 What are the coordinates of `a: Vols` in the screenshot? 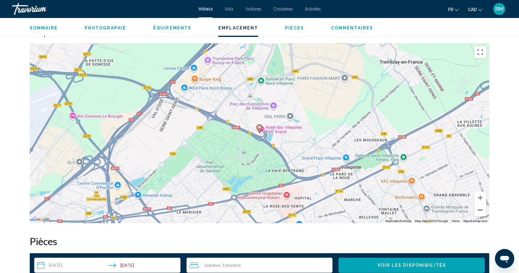 It's located at (229, 9).